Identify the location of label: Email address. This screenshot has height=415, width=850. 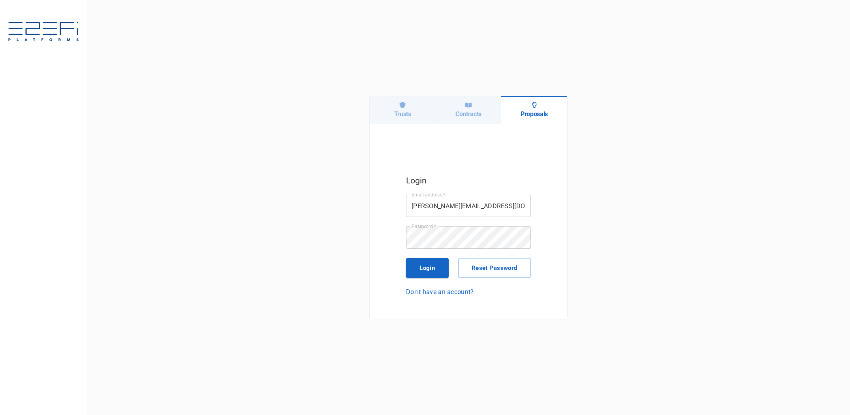
(429, 194).